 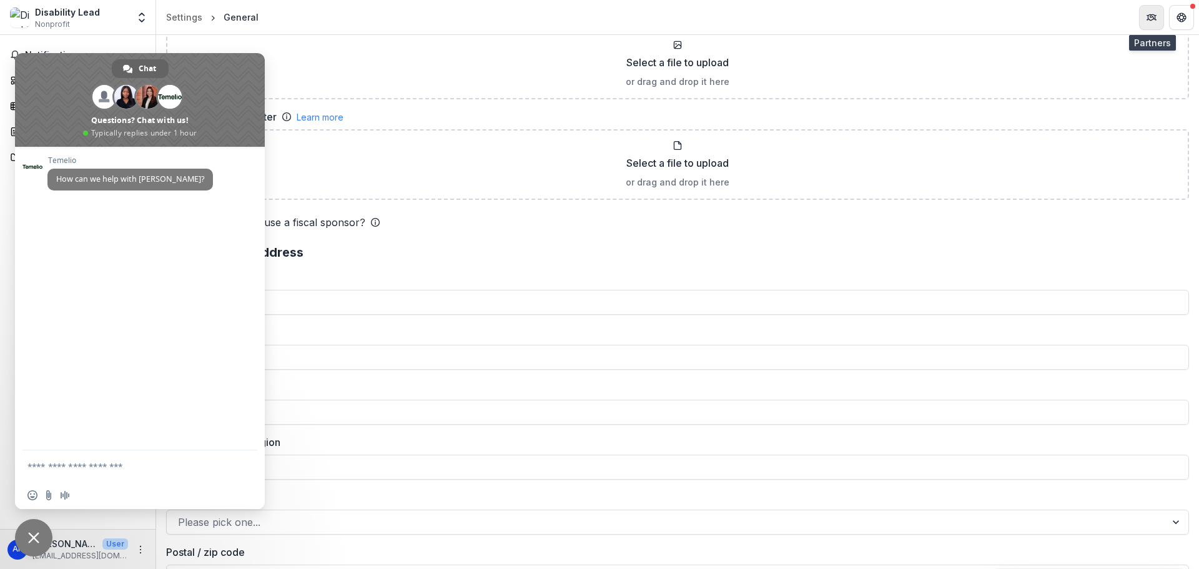 What do you see at coordinates (674, 387) in the screenshot?
I see `label: City` at bounding box center [674, 387].